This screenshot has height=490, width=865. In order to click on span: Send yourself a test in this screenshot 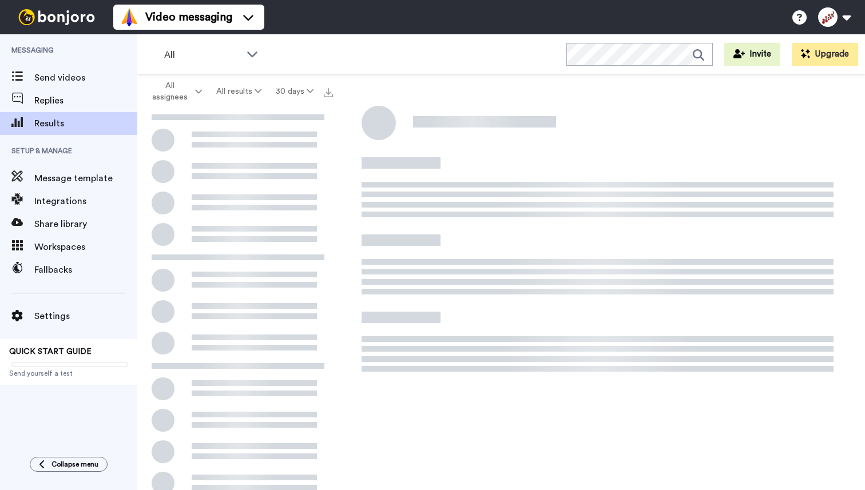, I will do `click(69, 374)`.